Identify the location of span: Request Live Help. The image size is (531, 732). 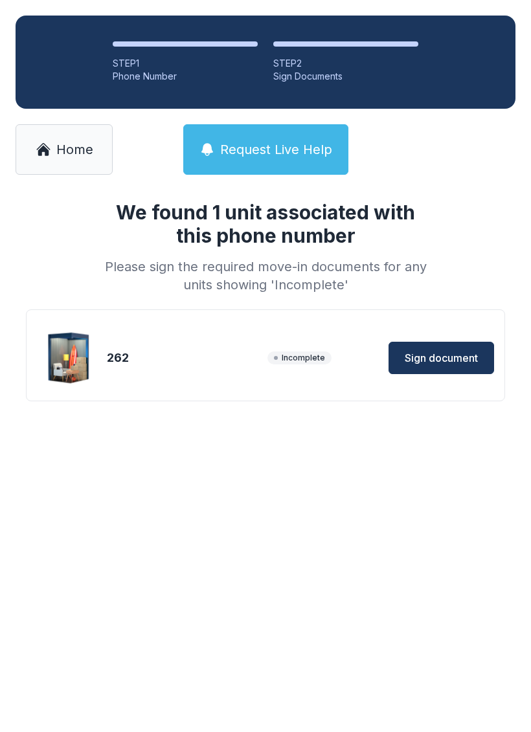
(276, 149).